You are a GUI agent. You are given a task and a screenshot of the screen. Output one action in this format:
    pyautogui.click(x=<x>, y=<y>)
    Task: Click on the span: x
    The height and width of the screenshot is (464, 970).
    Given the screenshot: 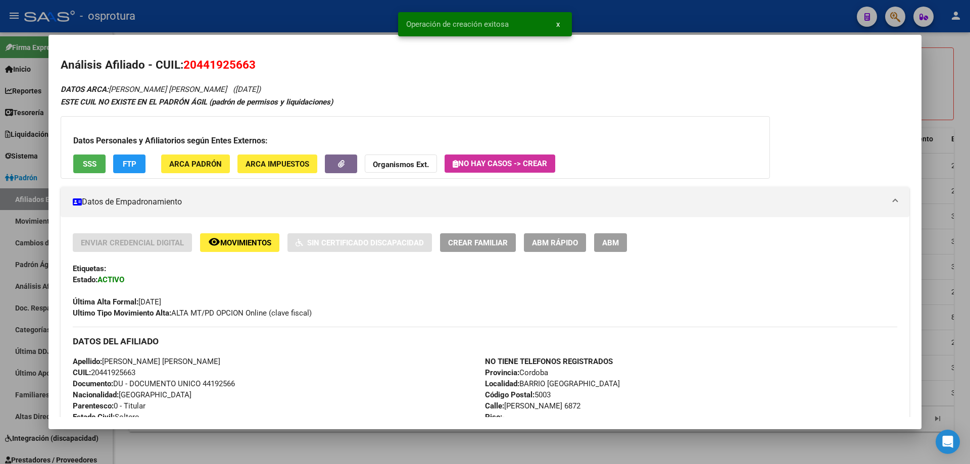 What is the action you would take?
    pyautogui.click(x=558, y=24)
    